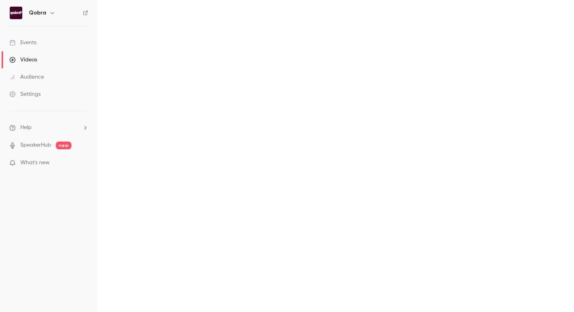 The width and height of the screenshot is (574, 312). What do you see at coordinates (23, 60) in the screenshot?
I see `div: Videos` at bounding box center [23, 60].